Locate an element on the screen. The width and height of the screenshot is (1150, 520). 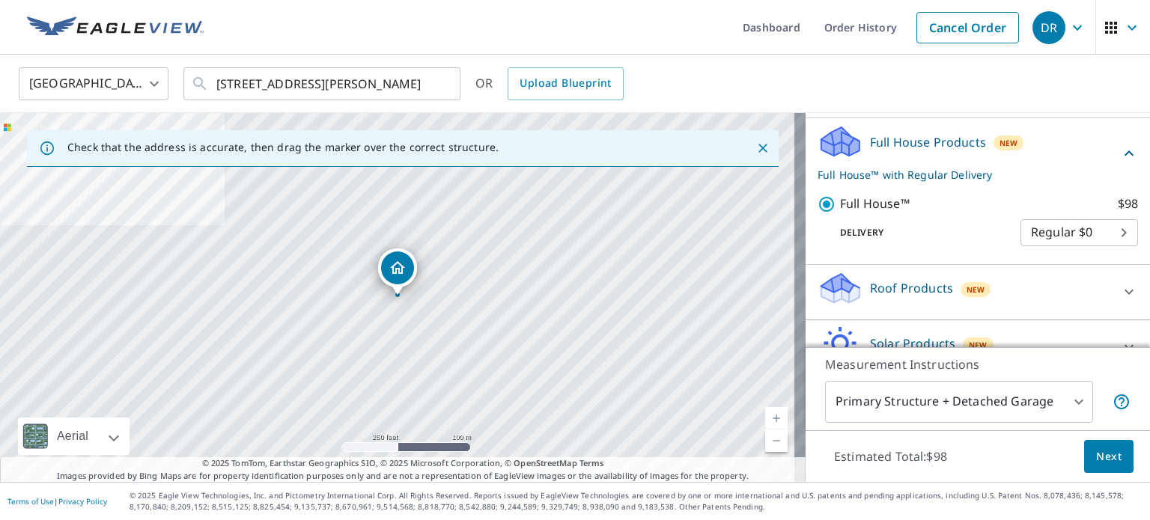
span: Upload Blueprint is located at coordinates (565, 83).